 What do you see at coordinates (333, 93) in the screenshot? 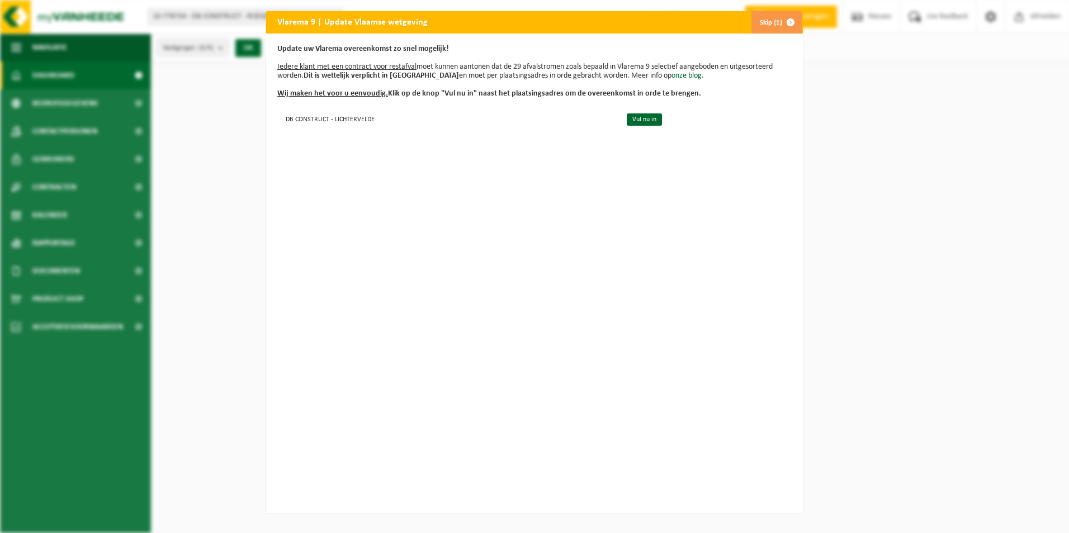
I see `u: Wij maken het voor u eenvoudig.` at bounding box center [333, 93].